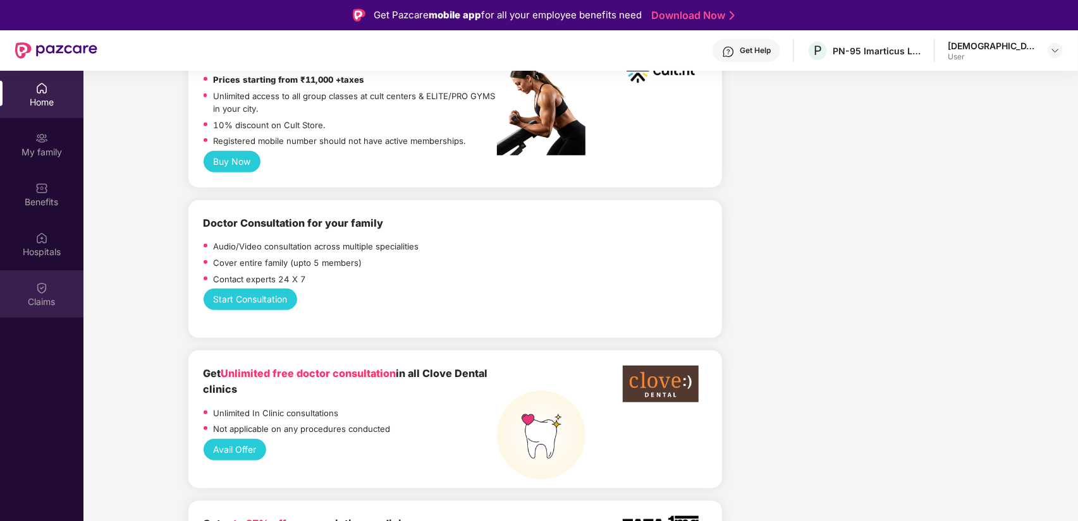 This screenshot has height=521, width=1078. Describe the element at coordinates (691, 15) in the screenshot. I see `a: Download Now` at that location.